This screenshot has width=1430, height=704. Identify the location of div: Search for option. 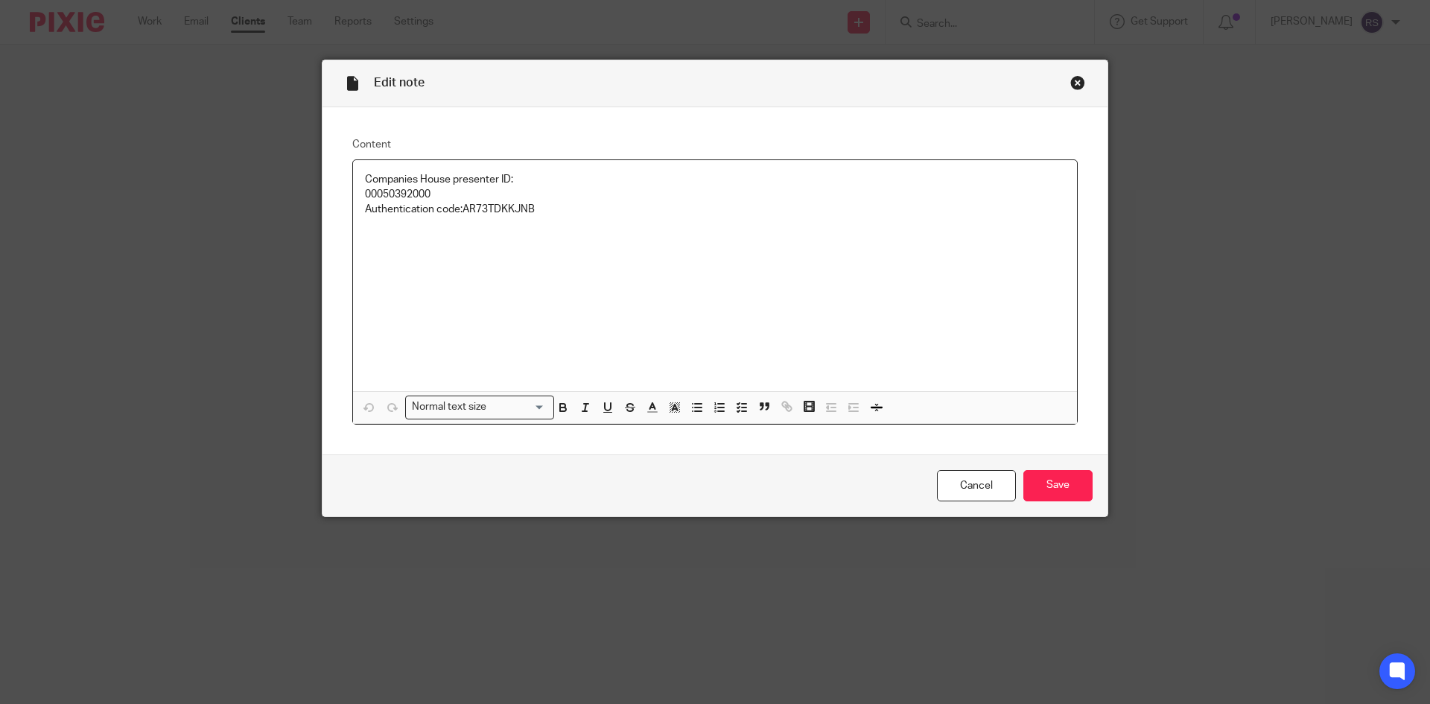
(480, 407).